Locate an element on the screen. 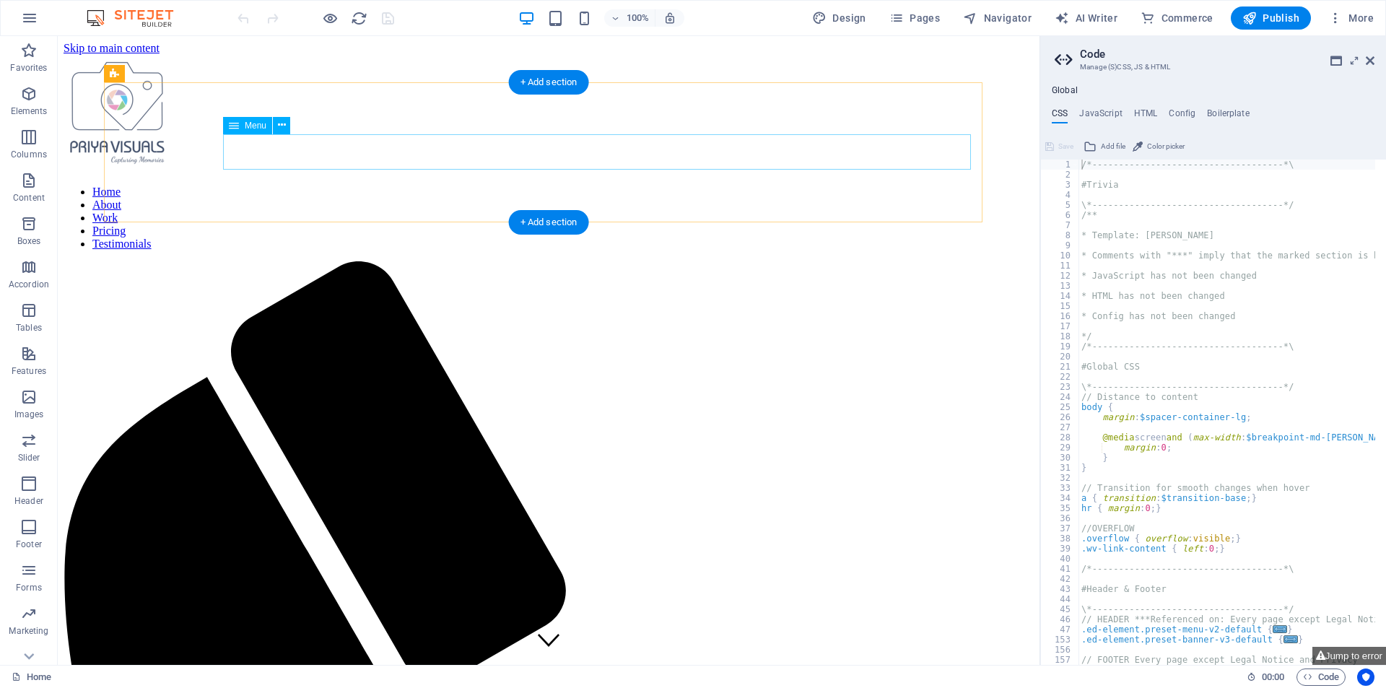 Image resolution: width=1386 pixels, height=688 pixels. div: 21 is located at coordinates (1061, 367).